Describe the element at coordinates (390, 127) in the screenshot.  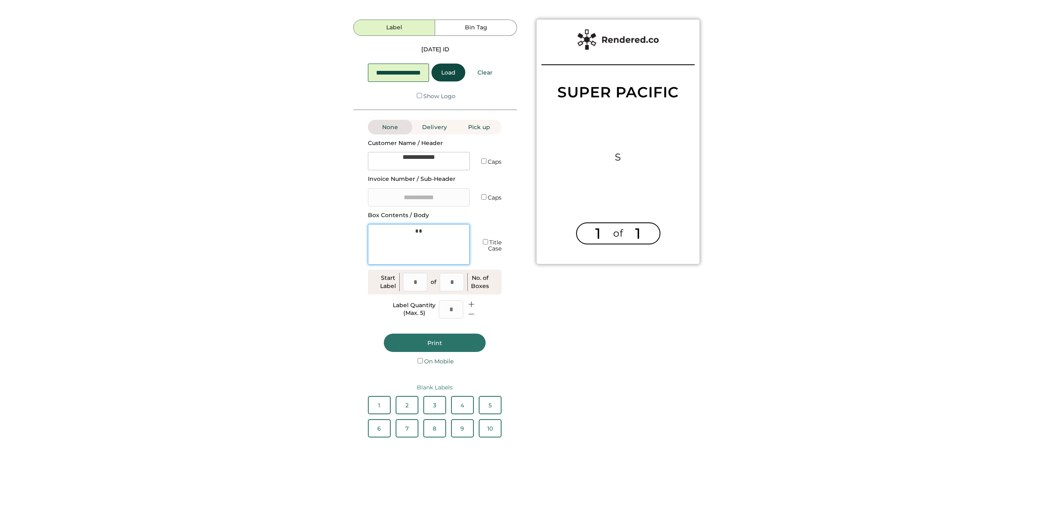
I see `button: None` at that location.